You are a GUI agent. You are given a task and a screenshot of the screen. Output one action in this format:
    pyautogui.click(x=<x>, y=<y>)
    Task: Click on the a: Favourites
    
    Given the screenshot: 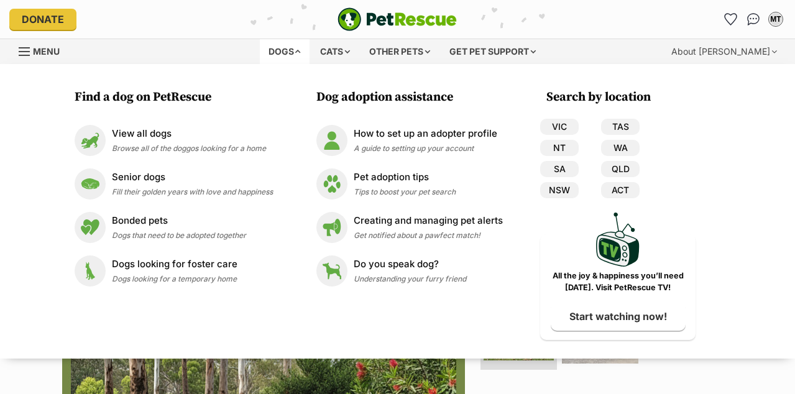 What is the action you would take?
    pyautogui.click(x=731, y=19)
    